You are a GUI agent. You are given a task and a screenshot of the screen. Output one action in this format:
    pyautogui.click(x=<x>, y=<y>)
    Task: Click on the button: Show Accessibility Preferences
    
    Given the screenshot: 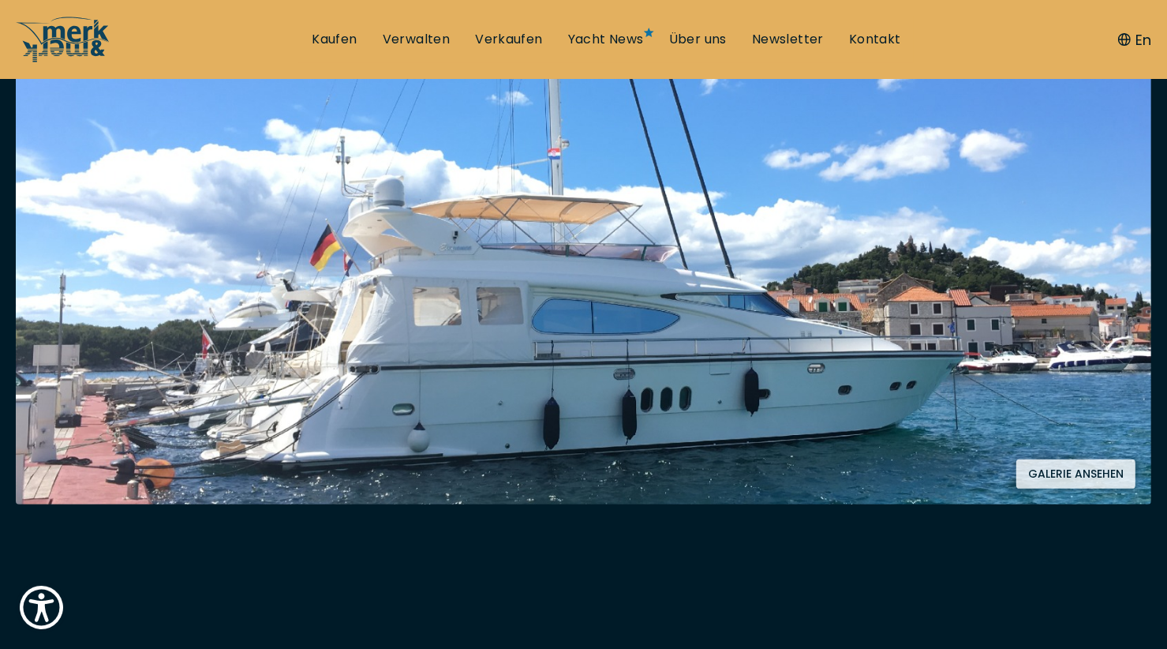 What is the action you would take?
    pyautogui.click(x=41, y=607)
    